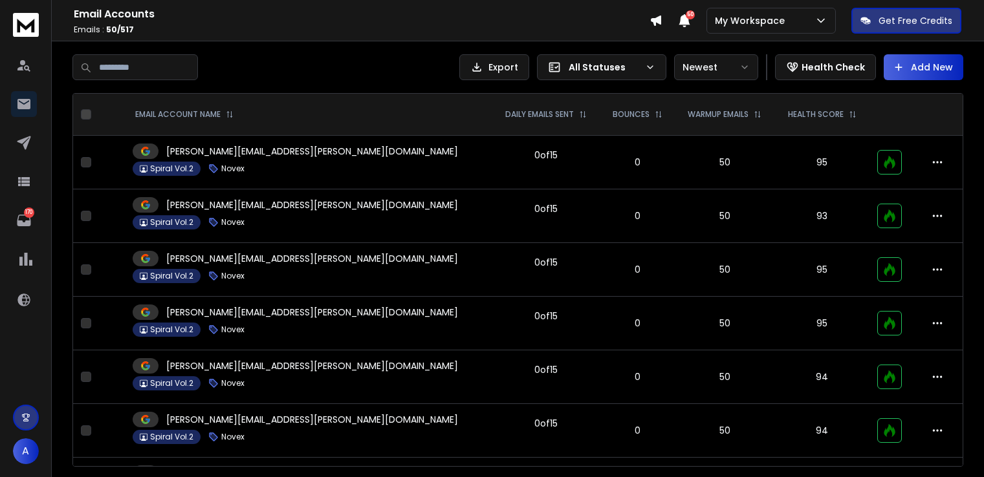 Image resolution: width=984 pixels, height=477 pixels. I want to click on h1: Email Accounts, so click(362, 14).